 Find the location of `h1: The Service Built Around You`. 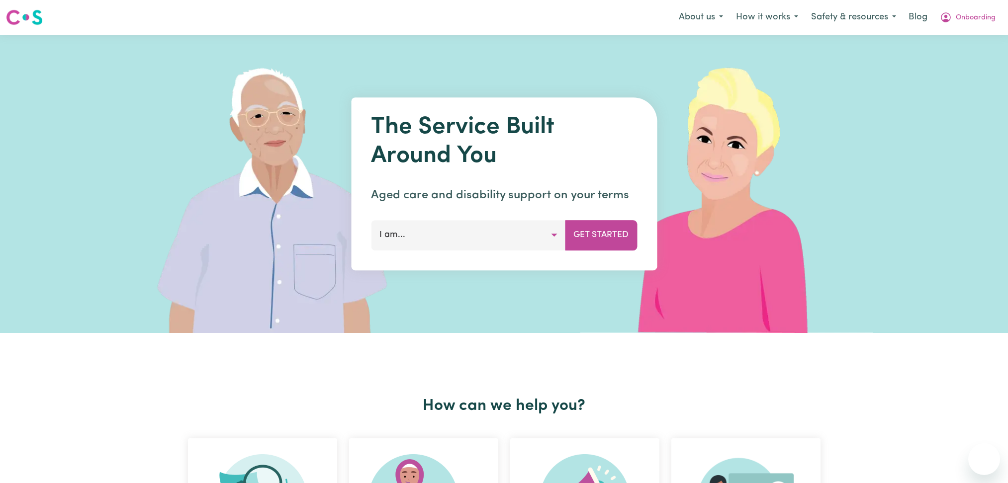

h1: The Service Built Around You is located at coordinates (504, 142).